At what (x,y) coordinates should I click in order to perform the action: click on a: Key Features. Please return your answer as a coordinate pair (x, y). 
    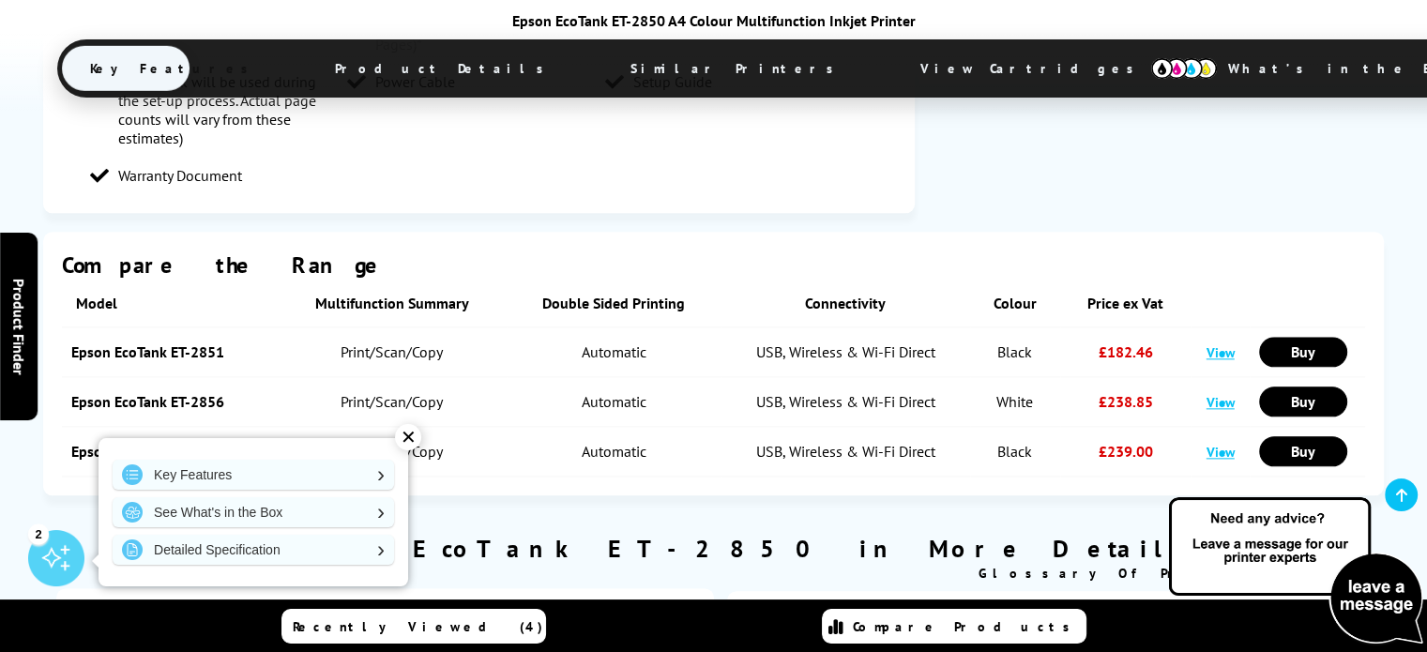
    Looking at the image, I should click on (253, 475).